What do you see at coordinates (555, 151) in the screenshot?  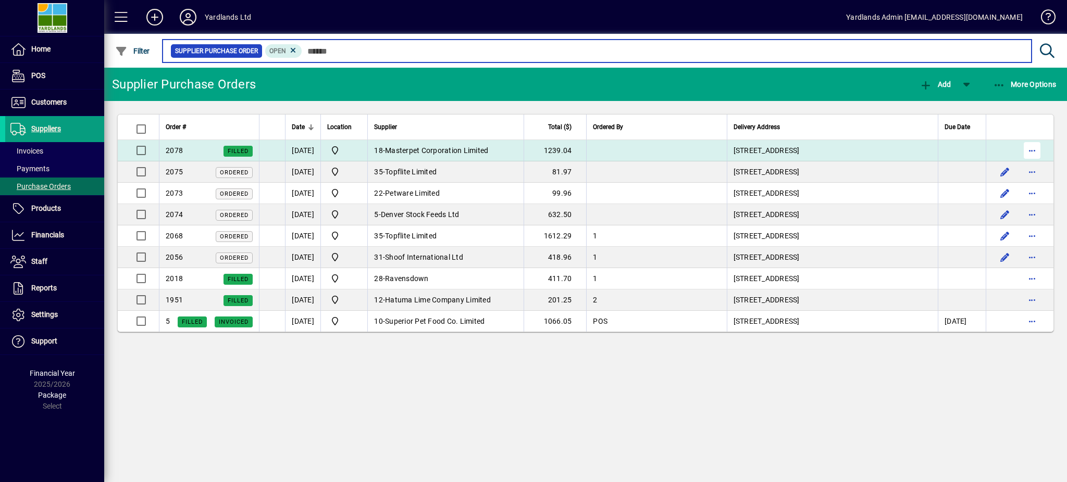 I see `td: 1239.04` at bounding box center [555, 151].